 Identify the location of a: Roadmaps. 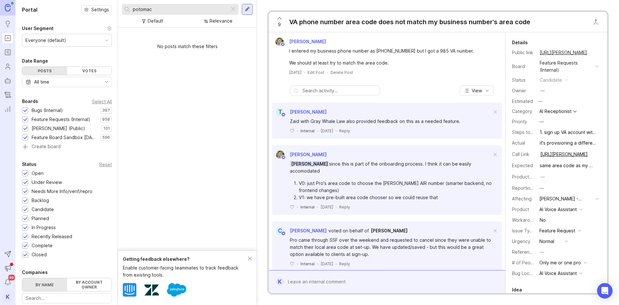
(8, 52).